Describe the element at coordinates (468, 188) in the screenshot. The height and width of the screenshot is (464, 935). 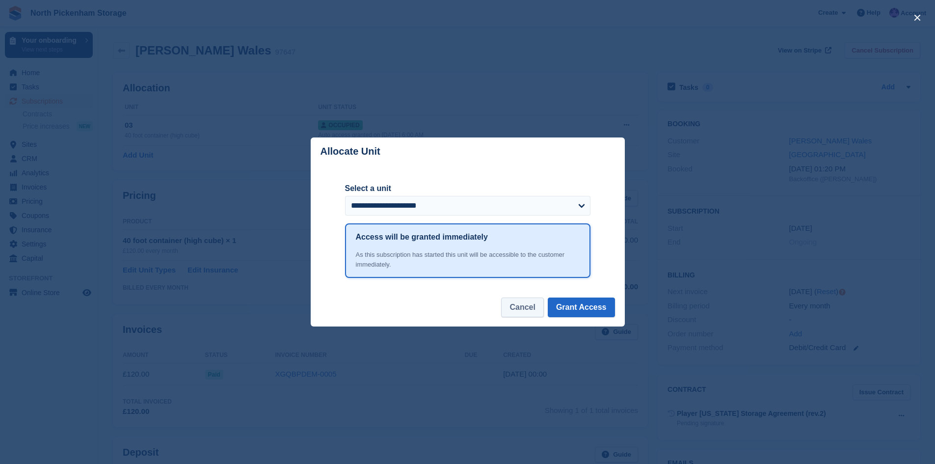
I see `label: Select a unit` at that location.